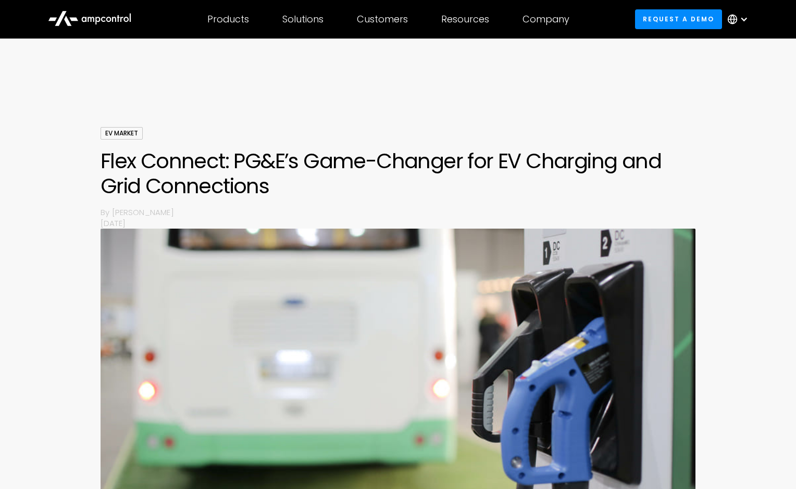  I want to click on div: Resources, so click(465, 19).